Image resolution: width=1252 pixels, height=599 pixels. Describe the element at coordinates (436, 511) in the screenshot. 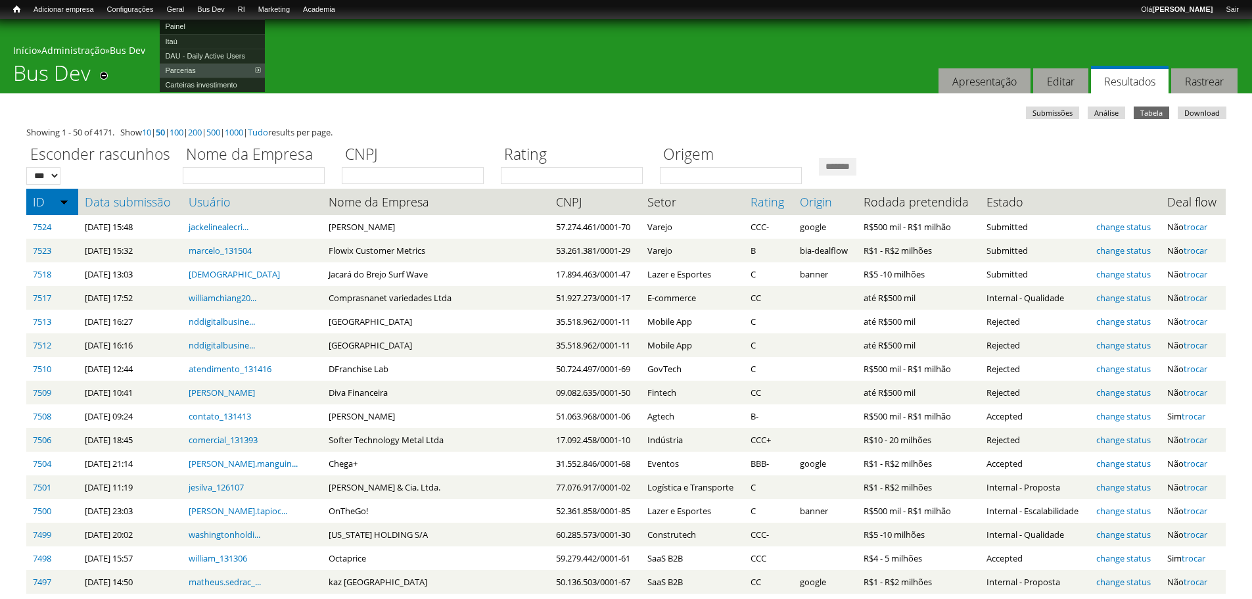

I see `td: OnTheGo!` at that location.